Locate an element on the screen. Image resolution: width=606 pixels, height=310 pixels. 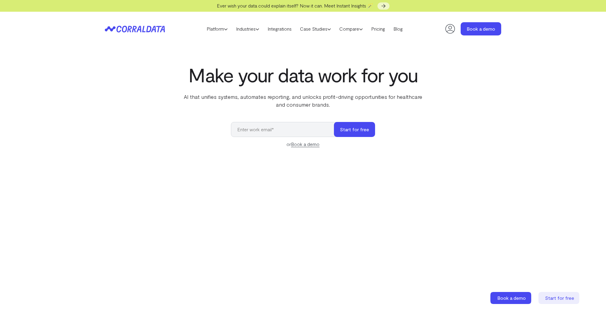
a: Industries is located at coordinates (248, 29).